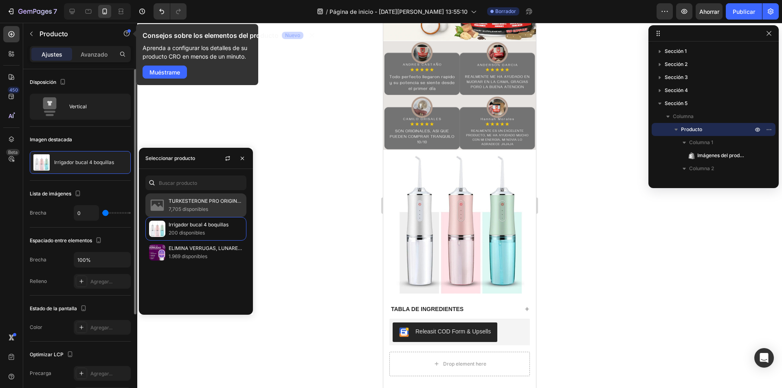 The height and width of the screenshot is (388, 782). Describe the element at coordinates (223, 248) in the screenshot. I see `font: ELIMINA VERRUGAS, LUNARES Y MANCHAS🌿` at that location.